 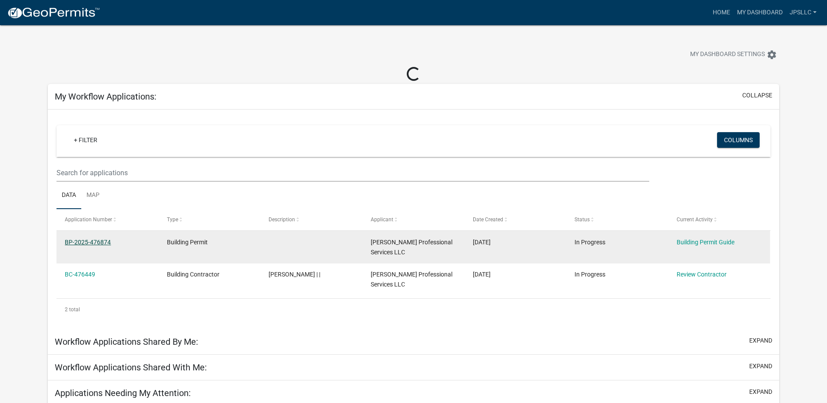 What do you see at coordinates (123, 393) in the screenshot?
I see `h5: Applications Needing My Attention:` at bounding box center [123, 393].